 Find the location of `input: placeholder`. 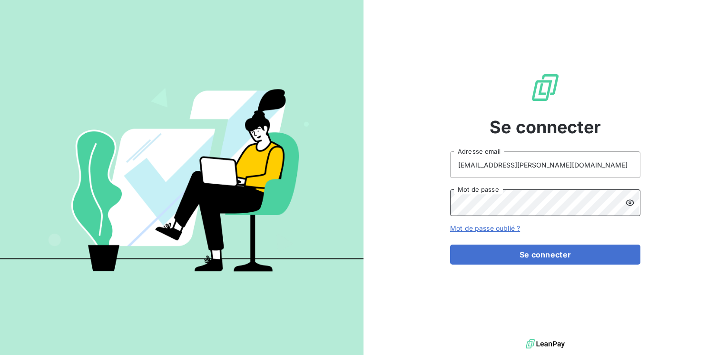

input: placeholder is located at coordinates (545, 165).